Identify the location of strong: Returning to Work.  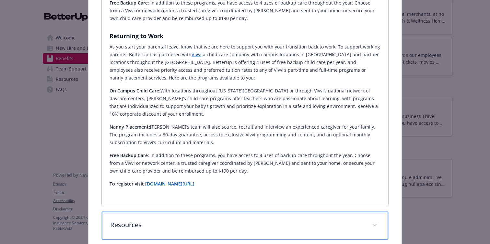
(136, 36).